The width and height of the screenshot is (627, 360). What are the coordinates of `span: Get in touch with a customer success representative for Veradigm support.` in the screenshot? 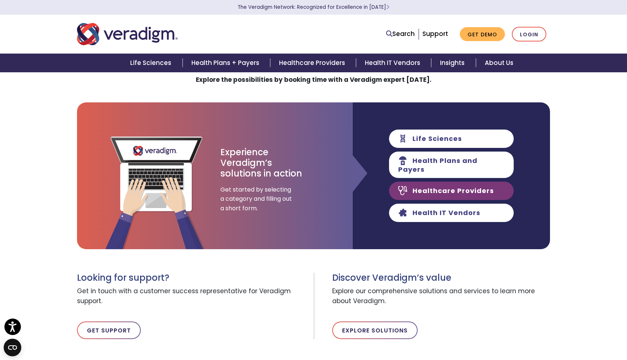 It's located at (192, 296).